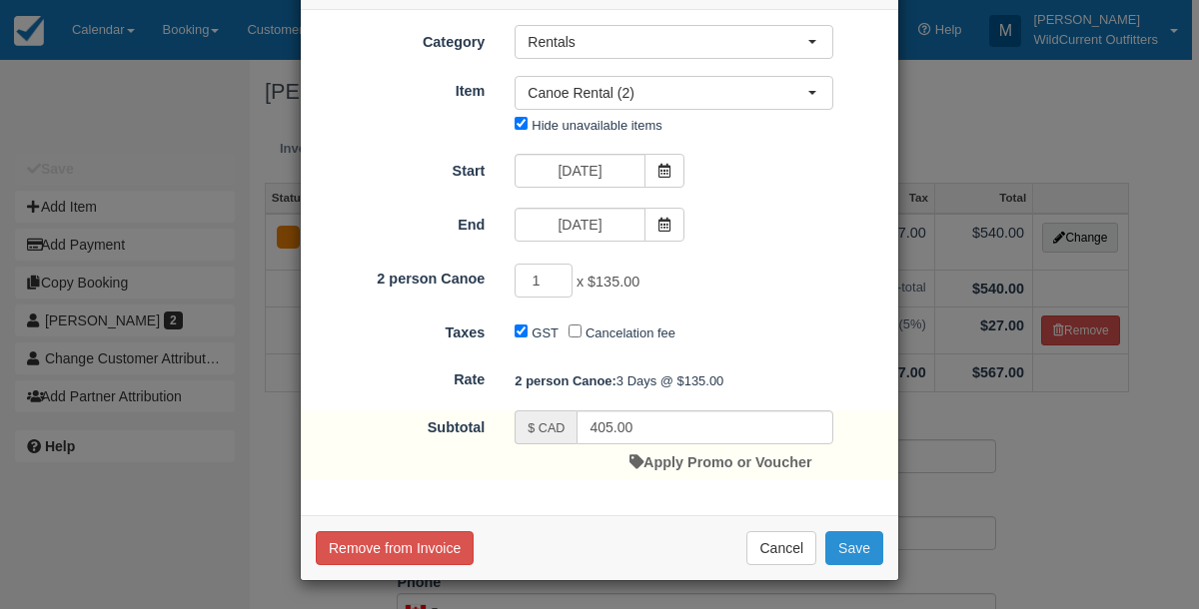  What do you see at coordinates (400, 168) in the screenshot?
I see `label: Start` at bounding box center [400, 168].